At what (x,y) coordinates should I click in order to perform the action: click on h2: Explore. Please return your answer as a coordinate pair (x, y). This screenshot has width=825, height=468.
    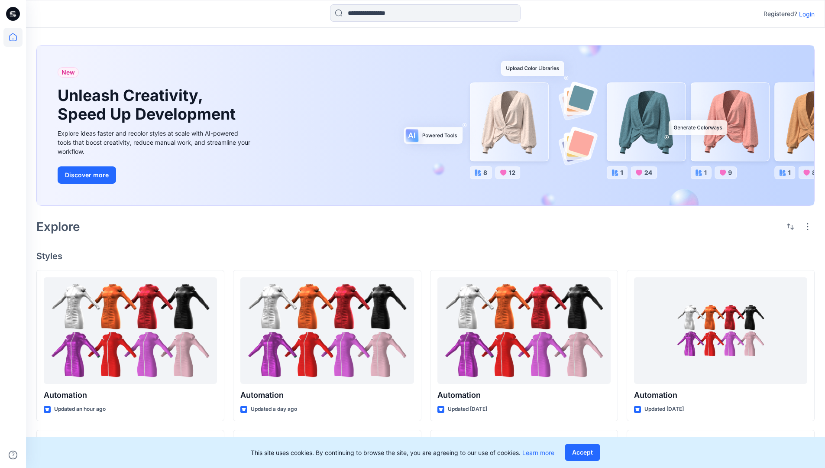
    Looking at the image, I should click on (58, 227).